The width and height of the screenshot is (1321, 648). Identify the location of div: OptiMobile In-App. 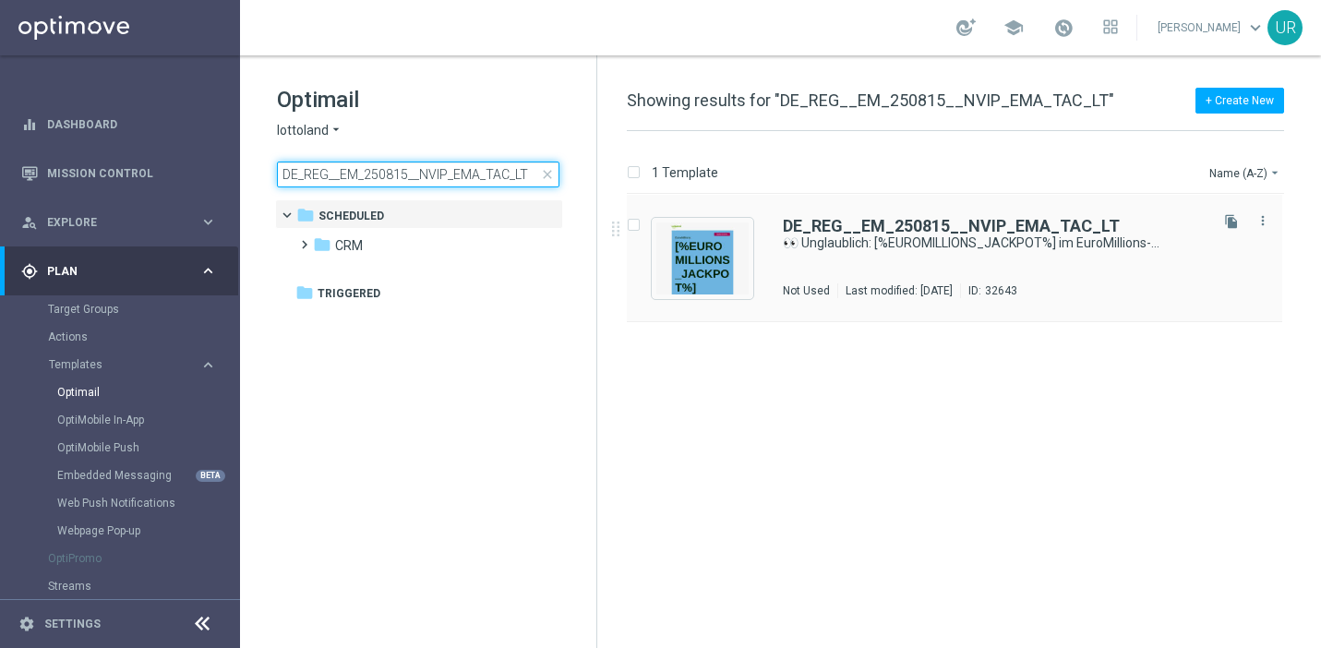
(148, 420).